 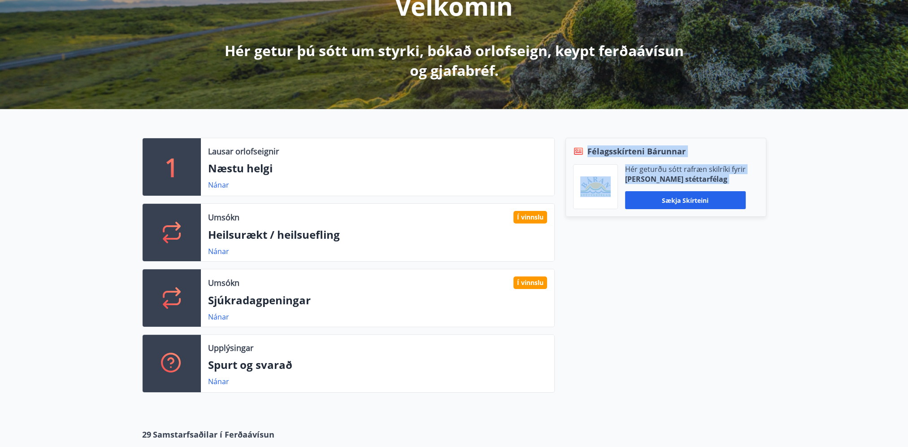 What do you see at coordinates (378, 365) in the screenshot?
I see `p: Spurt og svarað` at bounding box center [378, 365].